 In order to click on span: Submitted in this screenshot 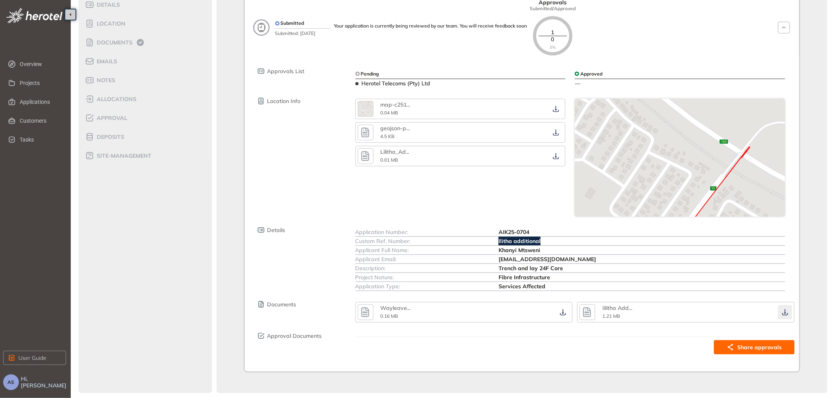, I will do `click(292, 23)`.